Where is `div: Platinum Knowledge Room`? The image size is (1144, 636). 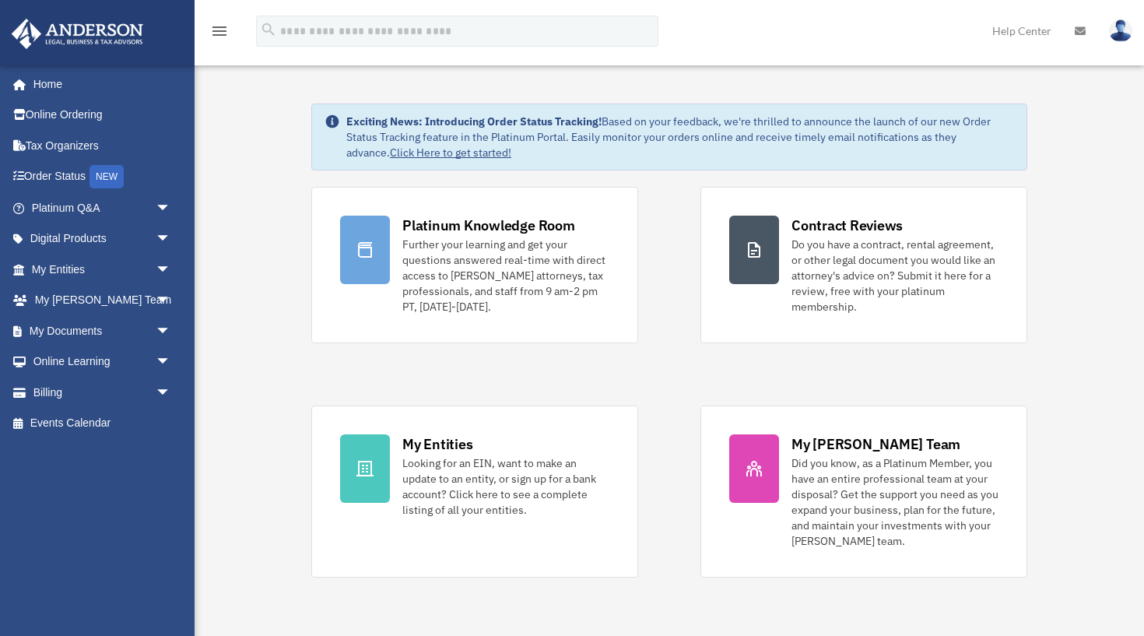 div: Platinum Knowledge Room is located at coordinates (489, 225).